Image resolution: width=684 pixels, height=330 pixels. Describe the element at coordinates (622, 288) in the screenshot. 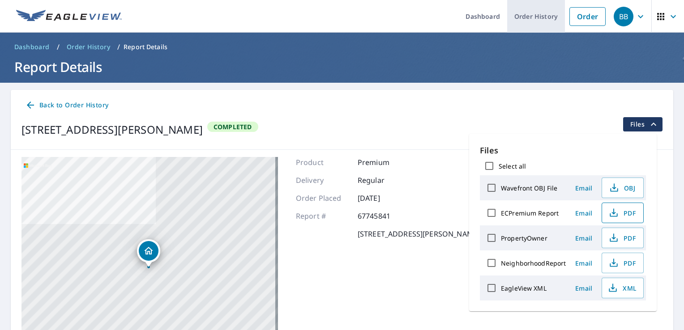

I see `span: XML` at that location.